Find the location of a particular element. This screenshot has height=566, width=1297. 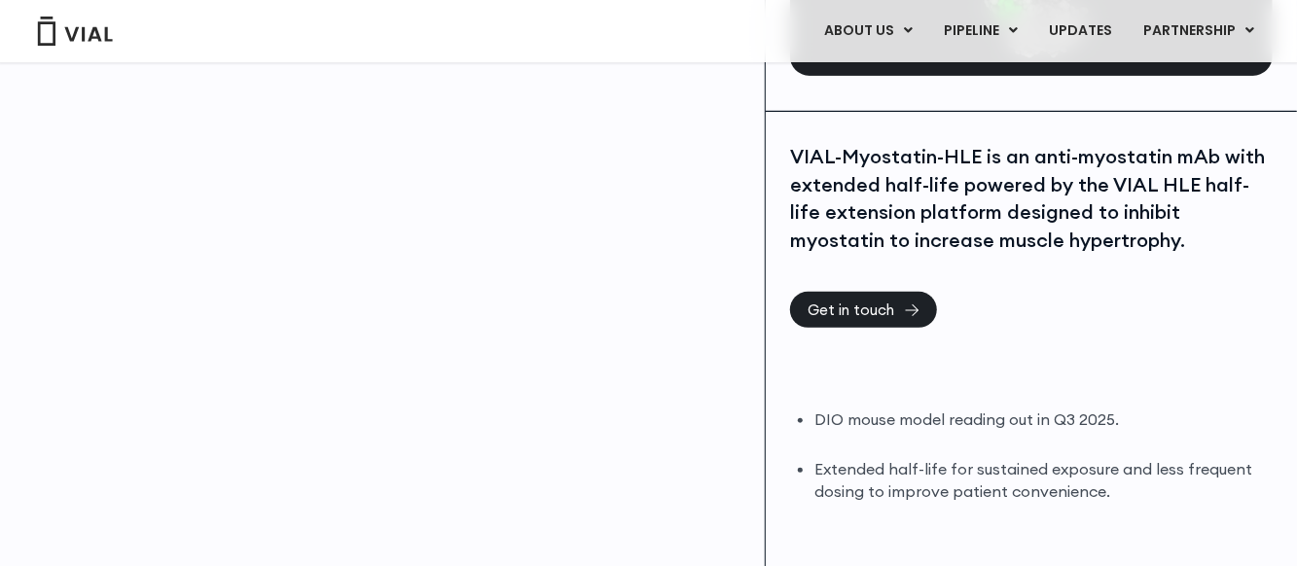

li: Extended half-life for sustained exposure and less frequent dosing to improve patient convenience. is located at coordinates (1043, 481).